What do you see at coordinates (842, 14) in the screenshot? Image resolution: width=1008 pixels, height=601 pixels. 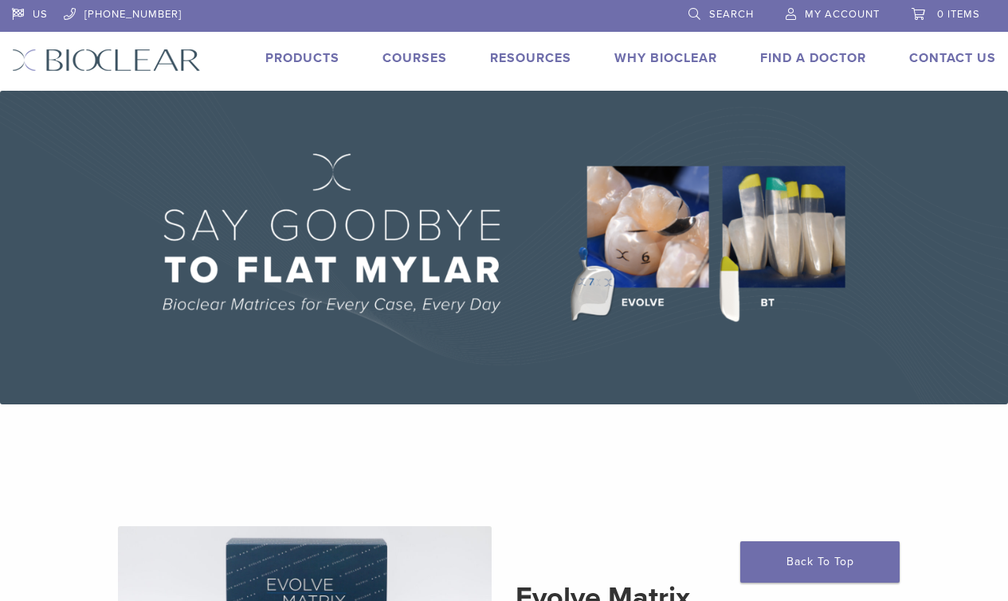 I see `span: My Account` at bounding box center [842, 14].